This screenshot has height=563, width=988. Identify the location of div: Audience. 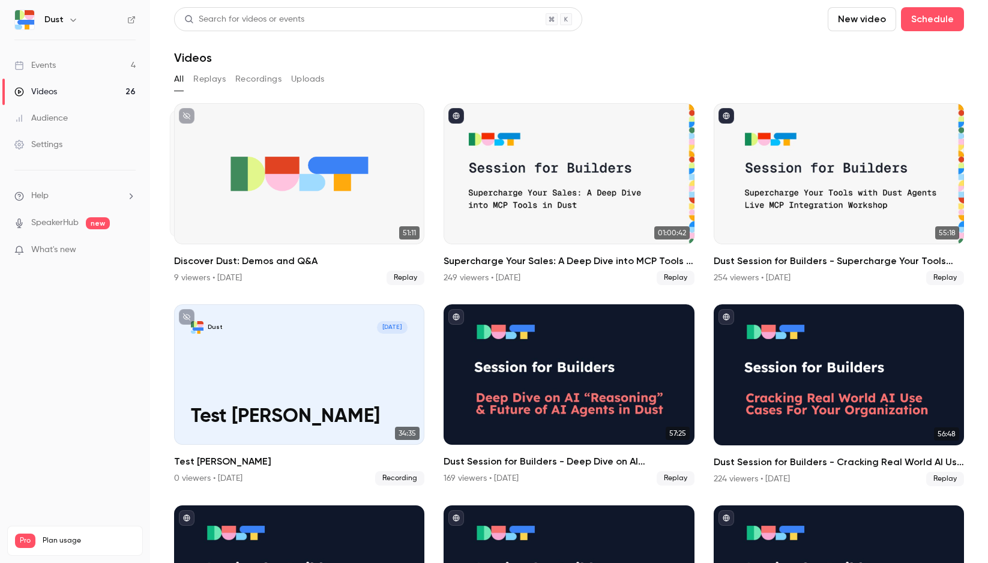
(41, 118).